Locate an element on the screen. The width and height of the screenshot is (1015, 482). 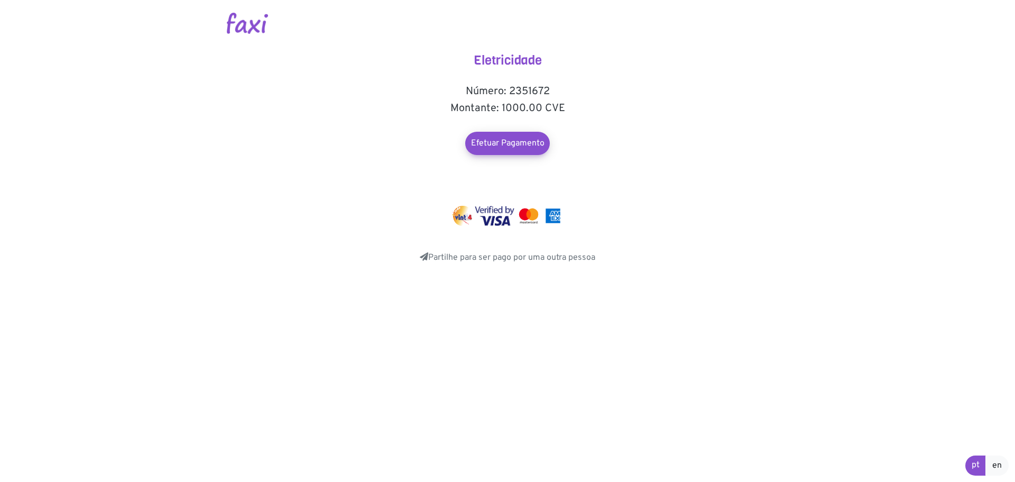
a: Efetuar Pagamento is located at coordinates (508, 143).